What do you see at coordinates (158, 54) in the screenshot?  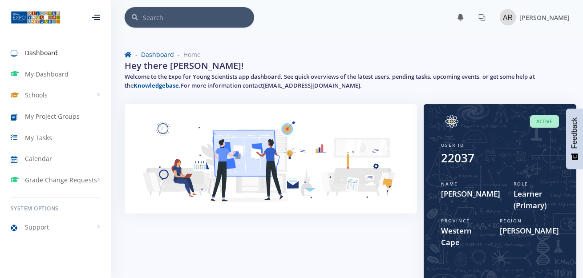 I see `a: Dashboard` at bounding box center [158, 54].